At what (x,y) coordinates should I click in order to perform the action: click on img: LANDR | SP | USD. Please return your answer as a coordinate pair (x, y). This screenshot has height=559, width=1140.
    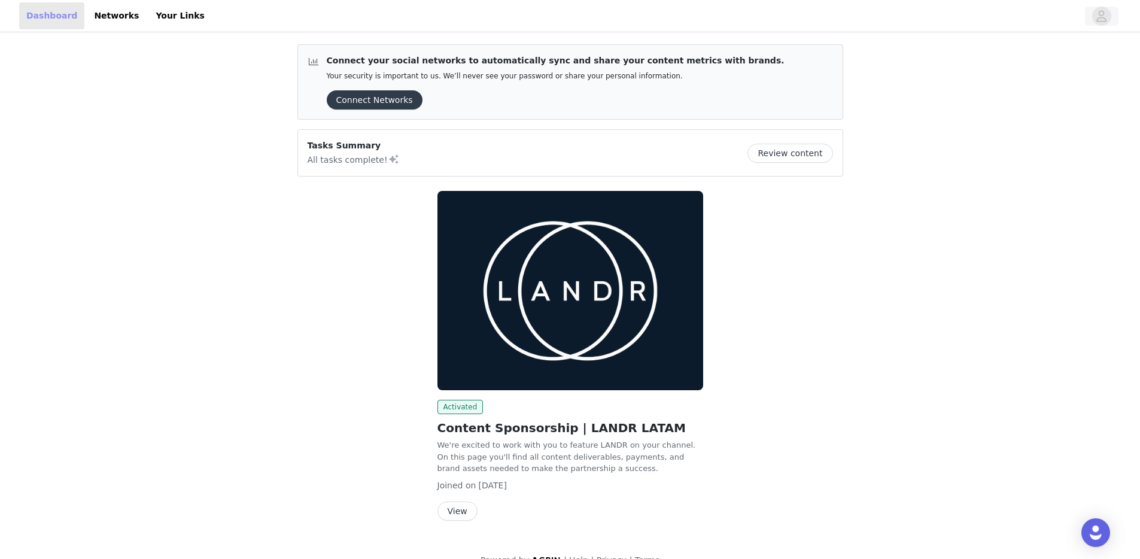
    Looking at the image, I should click on (570, 290).